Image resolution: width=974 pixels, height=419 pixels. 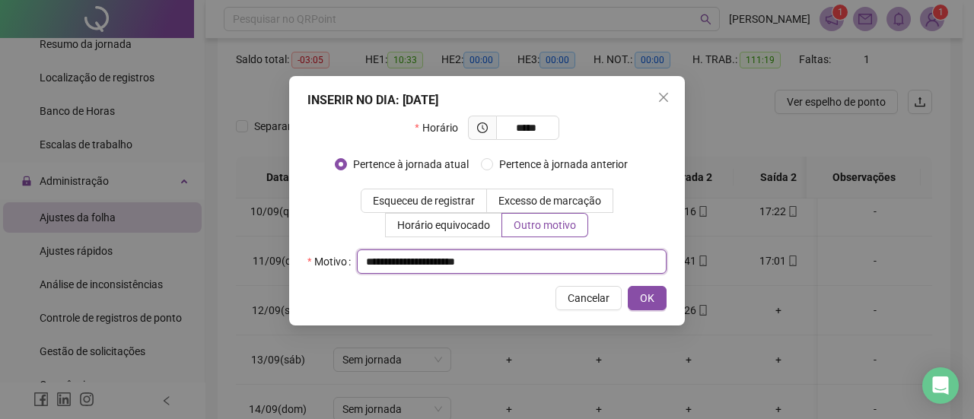 What do you see at coordinates (588, 298) in the screenshot?
I see `span: Cancelar` at bounding box center [588, 298].